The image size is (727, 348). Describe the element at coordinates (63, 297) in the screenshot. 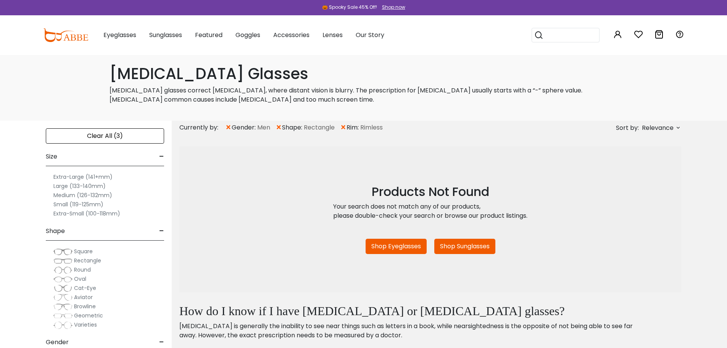

I see `img: Aviator.png` at that location.